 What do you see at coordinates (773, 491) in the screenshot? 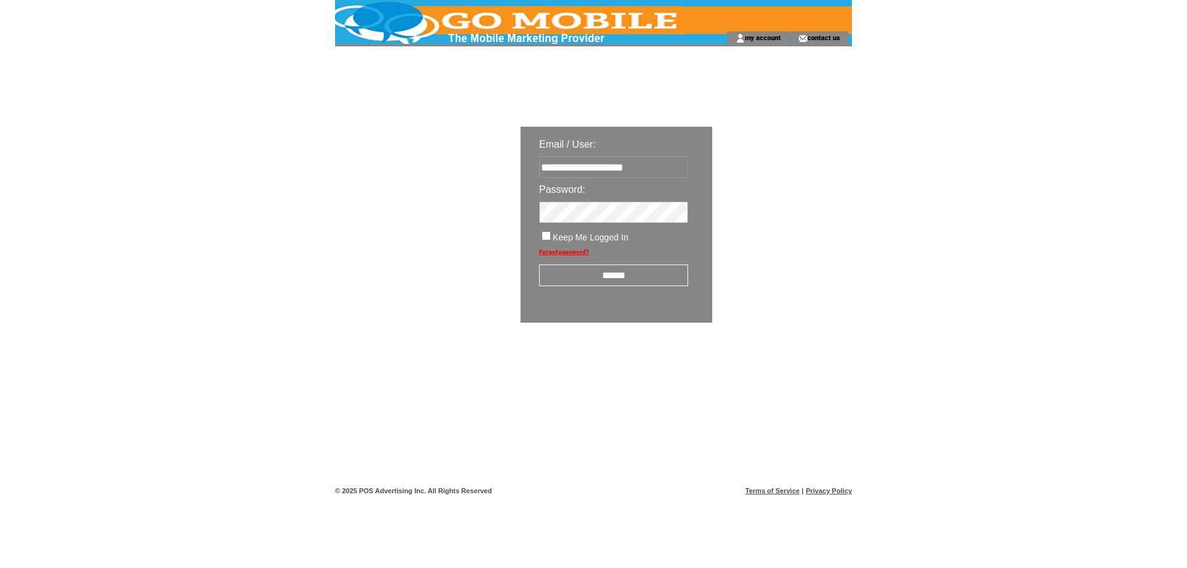
I see `a: Terms of Service` at bounding box center [773, 491].